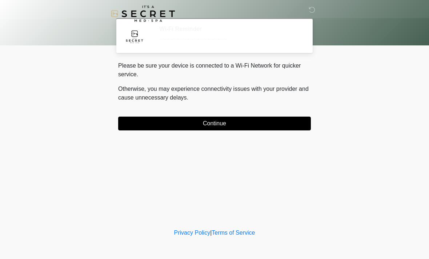  I want to click on a: Terms of Service, so click(233, 233).